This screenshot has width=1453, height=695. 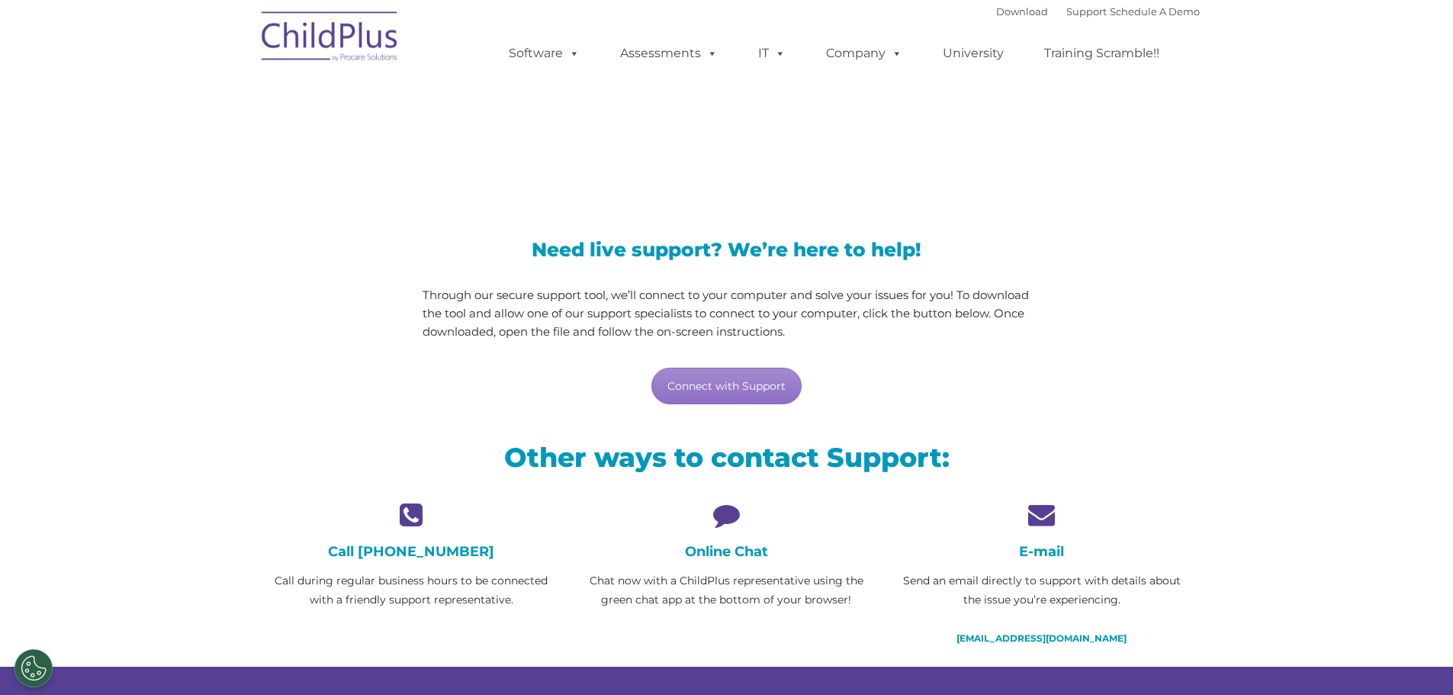 I want to click on p: Chat now with a ChildPlus representative using the green chat app at the bottom of your browser!, so click(x=726, y=590).